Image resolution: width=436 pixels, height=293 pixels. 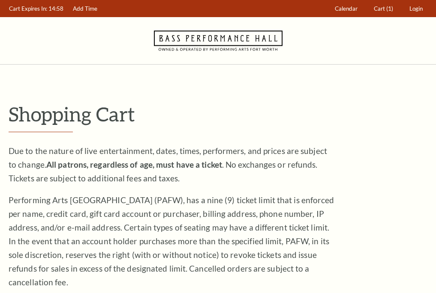 I want to click on a: Login, so click(x=416, y=9).